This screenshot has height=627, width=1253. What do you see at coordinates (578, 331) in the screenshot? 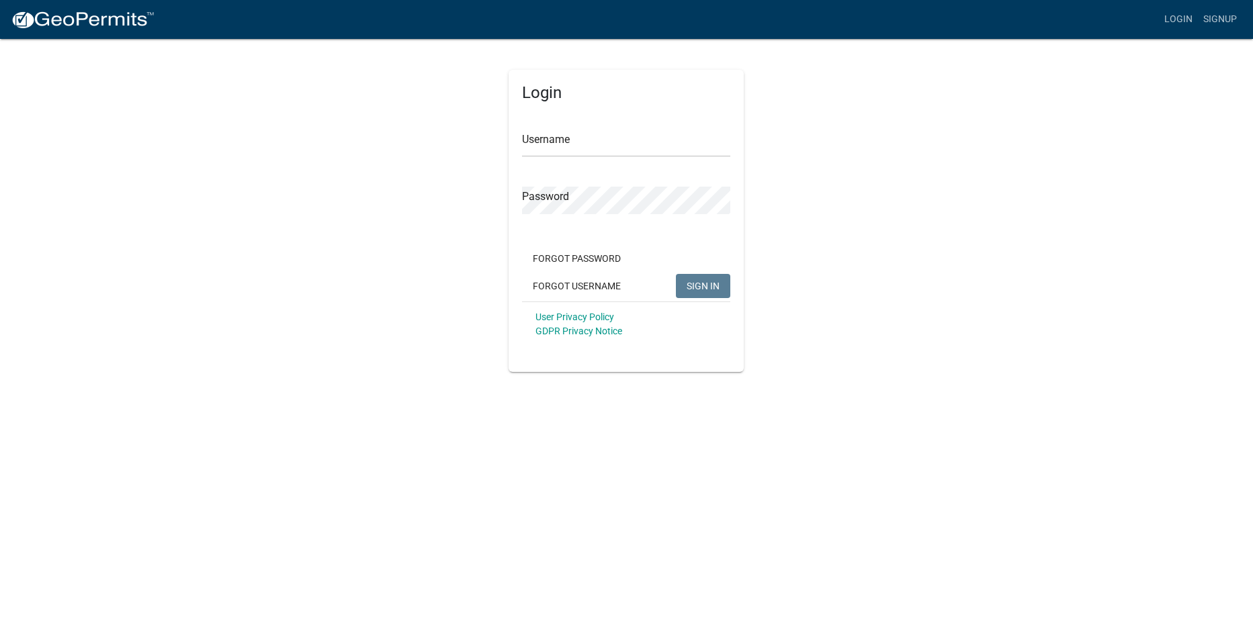
I see `a: GDPR Privacy Notice` at bounding box center [578, 331].